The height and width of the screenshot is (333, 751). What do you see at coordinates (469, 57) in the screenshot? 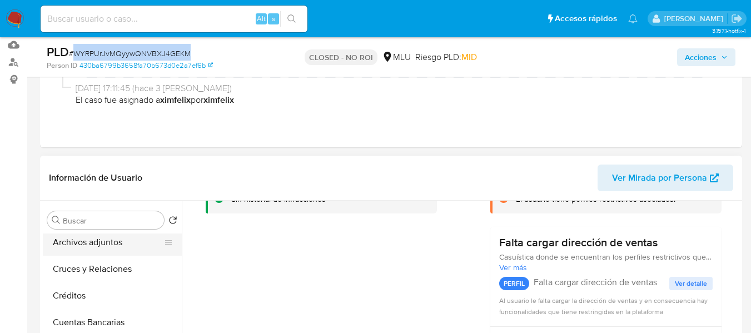
I see `span: MID` at bounding box center [469, 57].